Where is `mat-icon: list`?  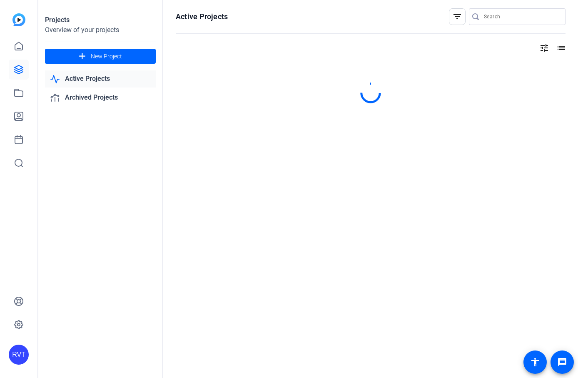
mat-icon: list is located at coordinates (561, 48).